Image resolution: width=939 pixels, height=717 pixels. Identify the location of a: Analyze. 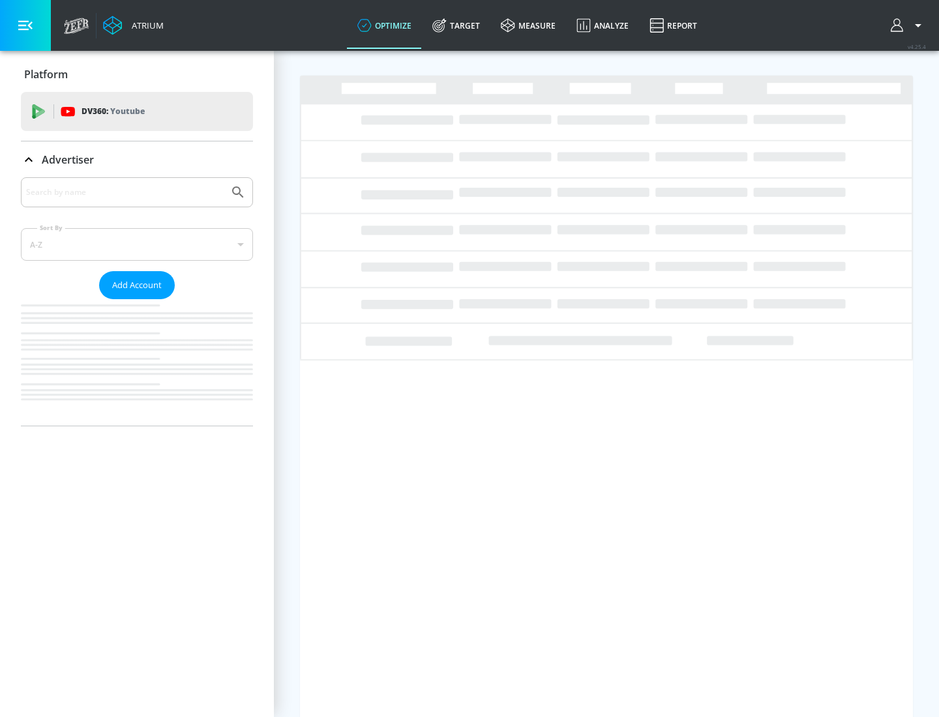
(603, 25).